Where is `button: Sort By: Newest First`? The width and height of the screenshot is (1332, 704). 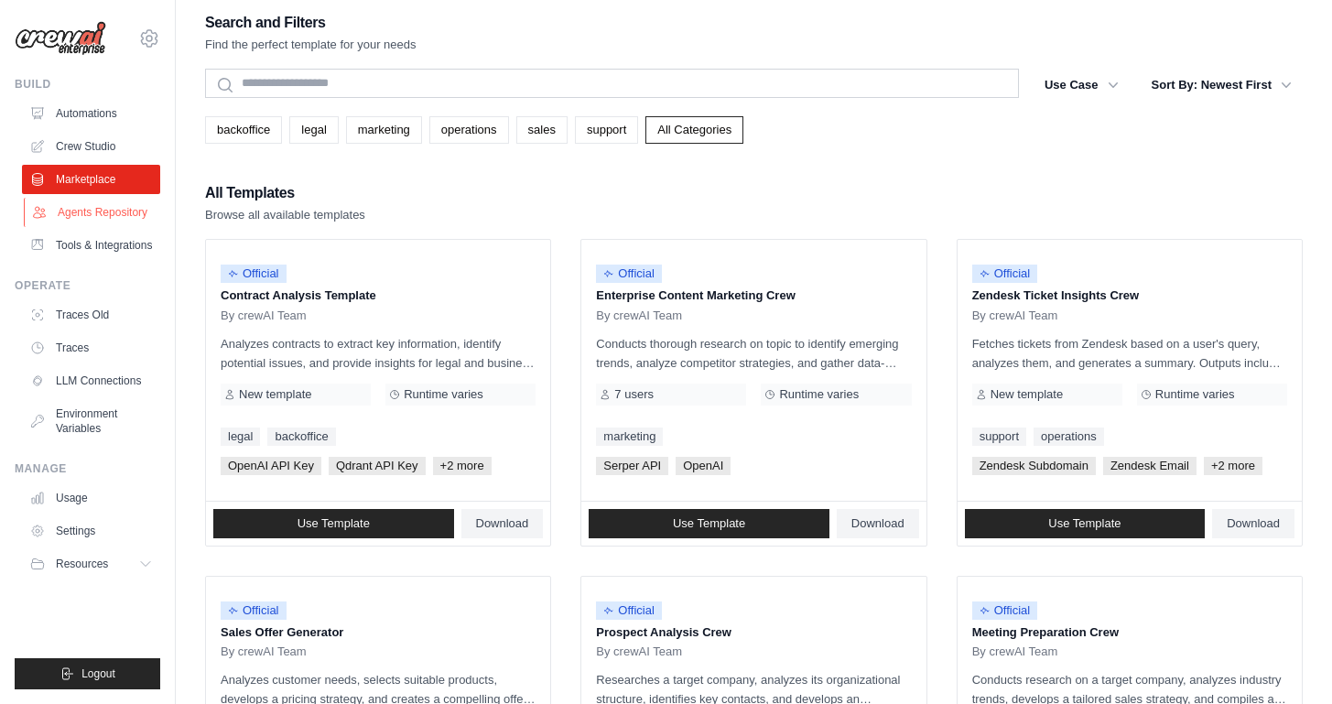
button: Sort By: Newest First is located at coordinates (1221, 85).